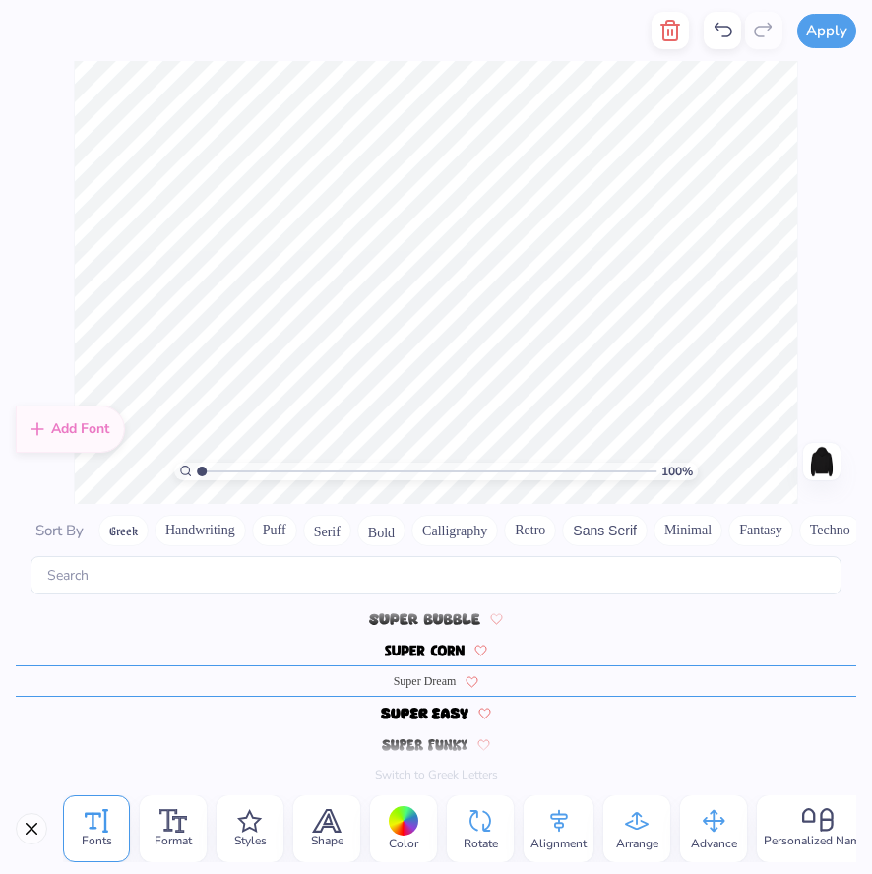  What do you see at coordinates (32, 829) in the screenshot?
I see `button: Close` at bounding box center [32, 829].